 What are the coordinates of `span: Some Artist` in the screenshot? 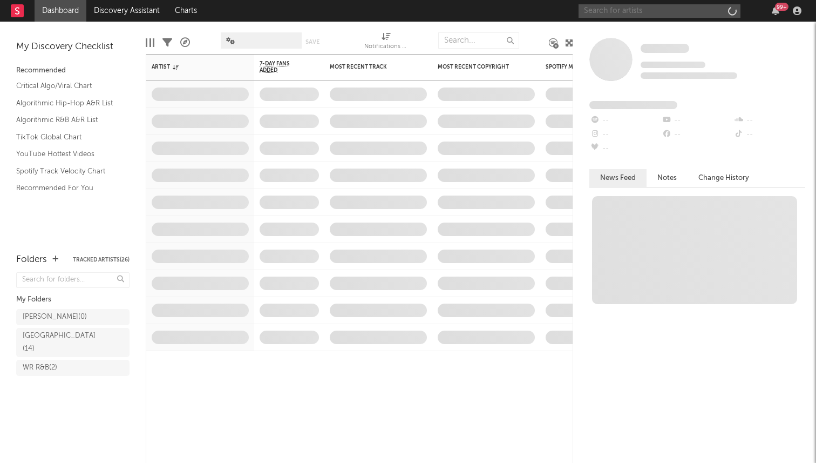 It's located at (665, 48).